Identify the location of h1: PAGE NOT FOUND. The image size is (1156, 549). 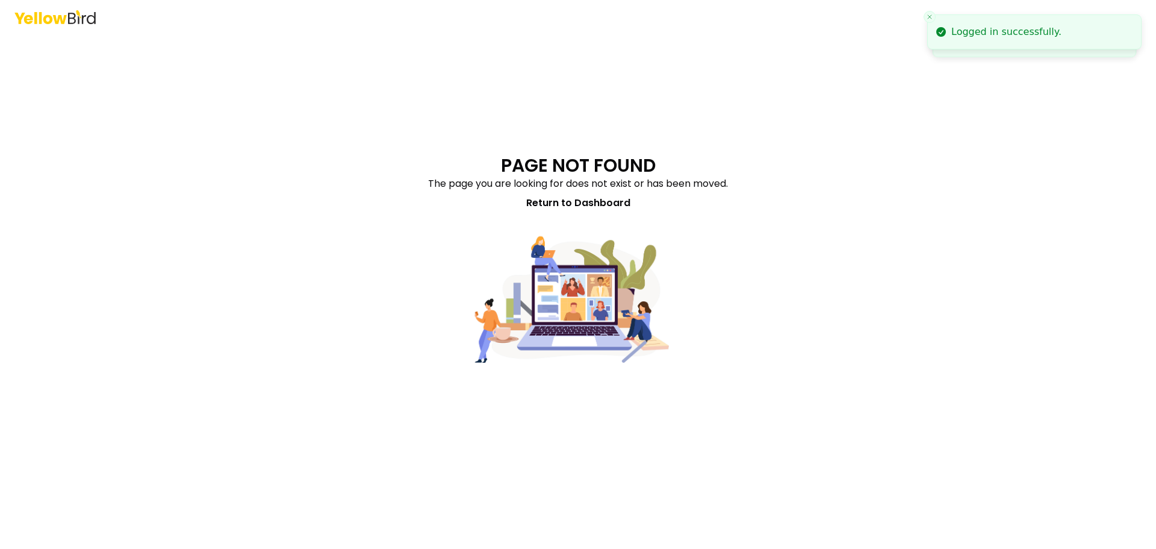
(578, 166).